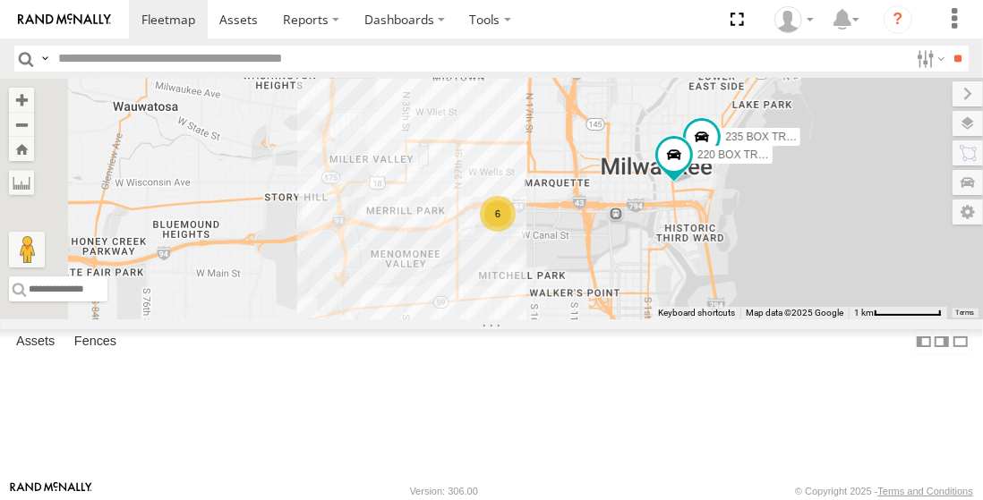  Describe the element at coordinates (45, 58) in the screenshot. I see `label: Search Query` at that location.